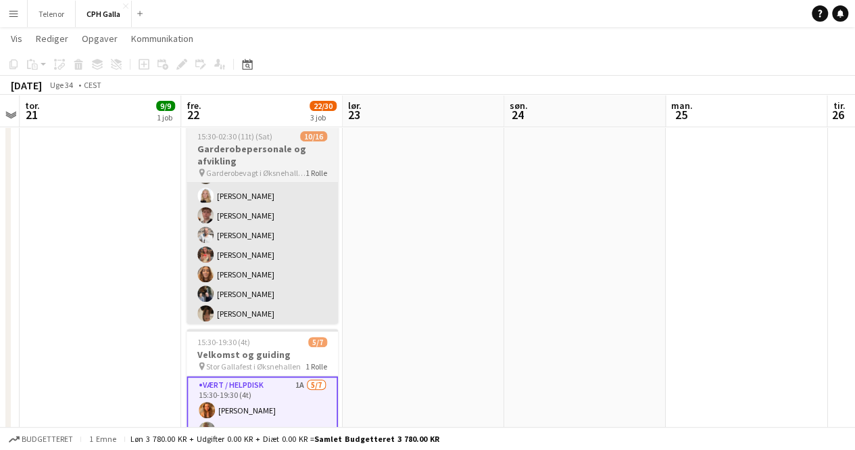 The width and height of the screenshot is (855, 450). What do you see at coordinates (285, 438) in the screenshot?
I see `div: Løn 3 780.00 KR + Udgifter 0.00 KR + Diæt 0.00 KR =` at bounding box center [285, 438].